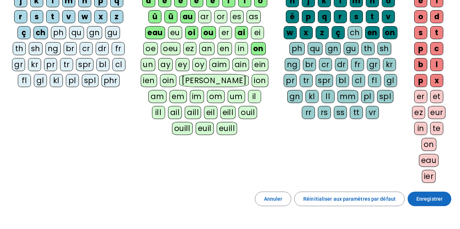  Describe the element at coordinates (86, 49) in the screenshot. I see `div: cr` at that location.